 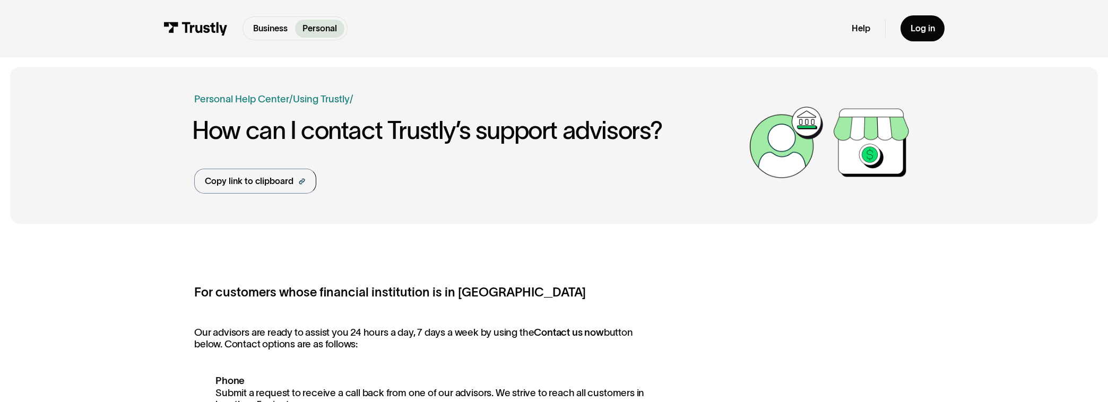 What do you see at coordinates (319, 29) in the screenshot?
I see `a: Personal` at bounding box center [319, 29].